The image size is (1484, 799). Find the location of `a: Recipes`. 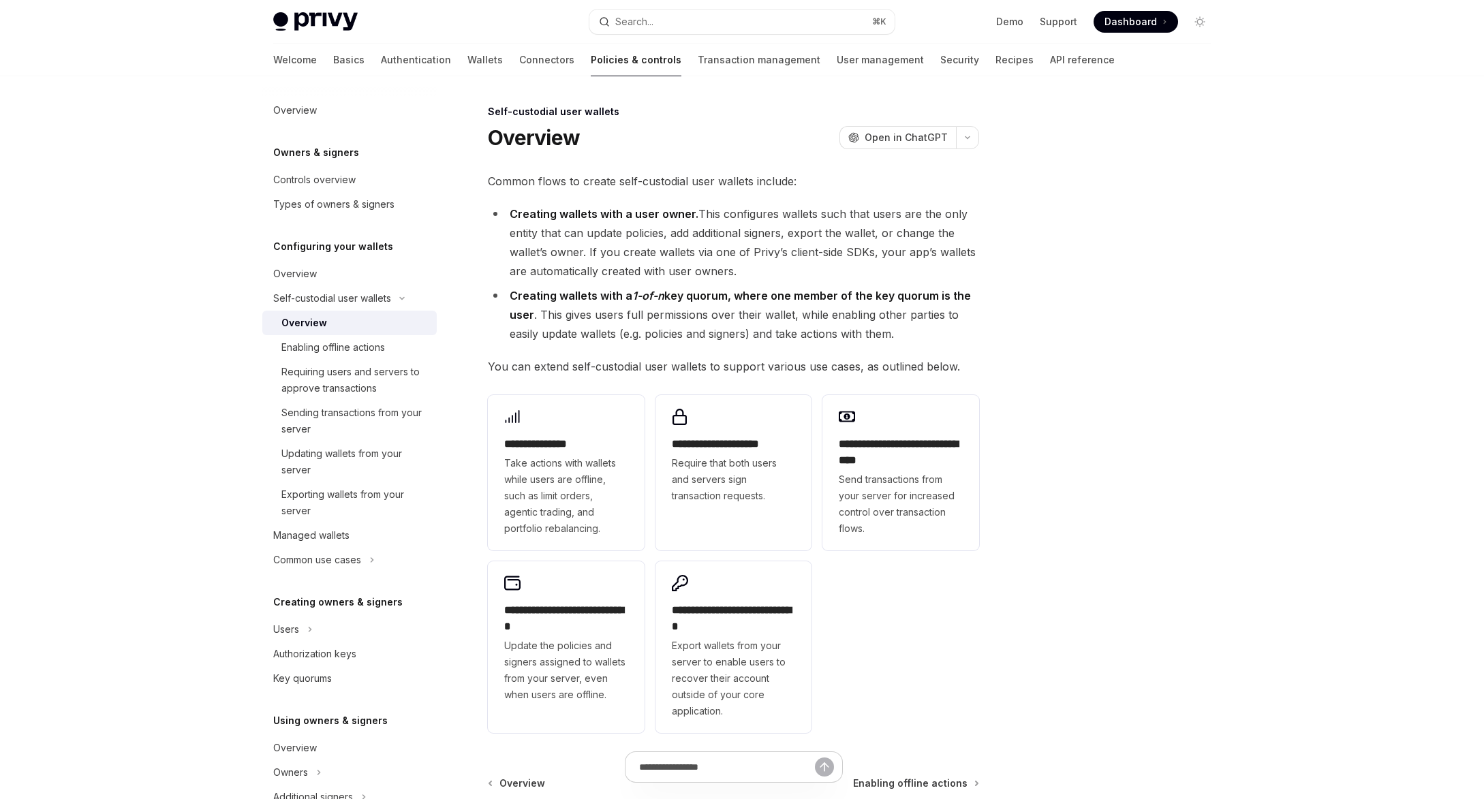

a: Recipes is located at coordinates (1014, 60).